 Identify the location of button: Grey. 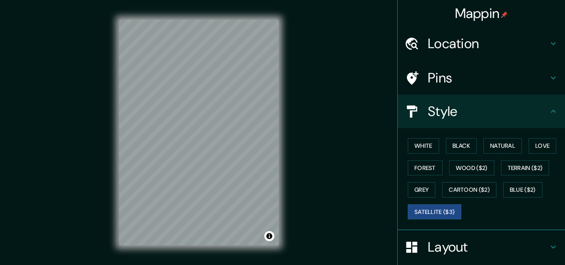
(421, 189).